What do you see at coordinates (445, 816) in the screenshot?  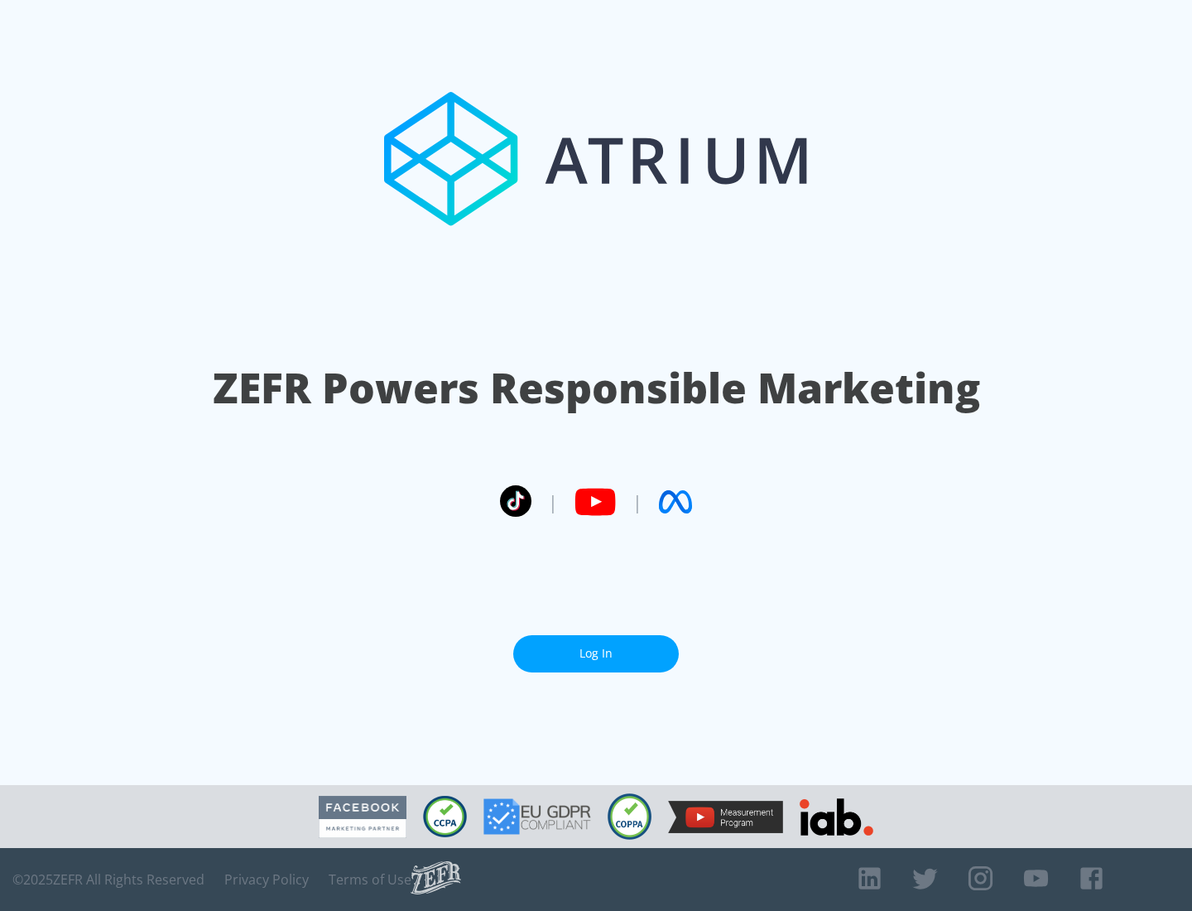 I see `img: CCPA Compliant` at bounding box center [445, 816].